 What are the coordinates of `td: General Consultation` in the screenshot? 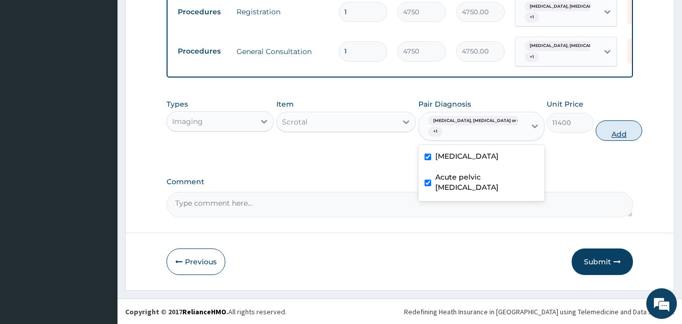 It's located at (282, 52).